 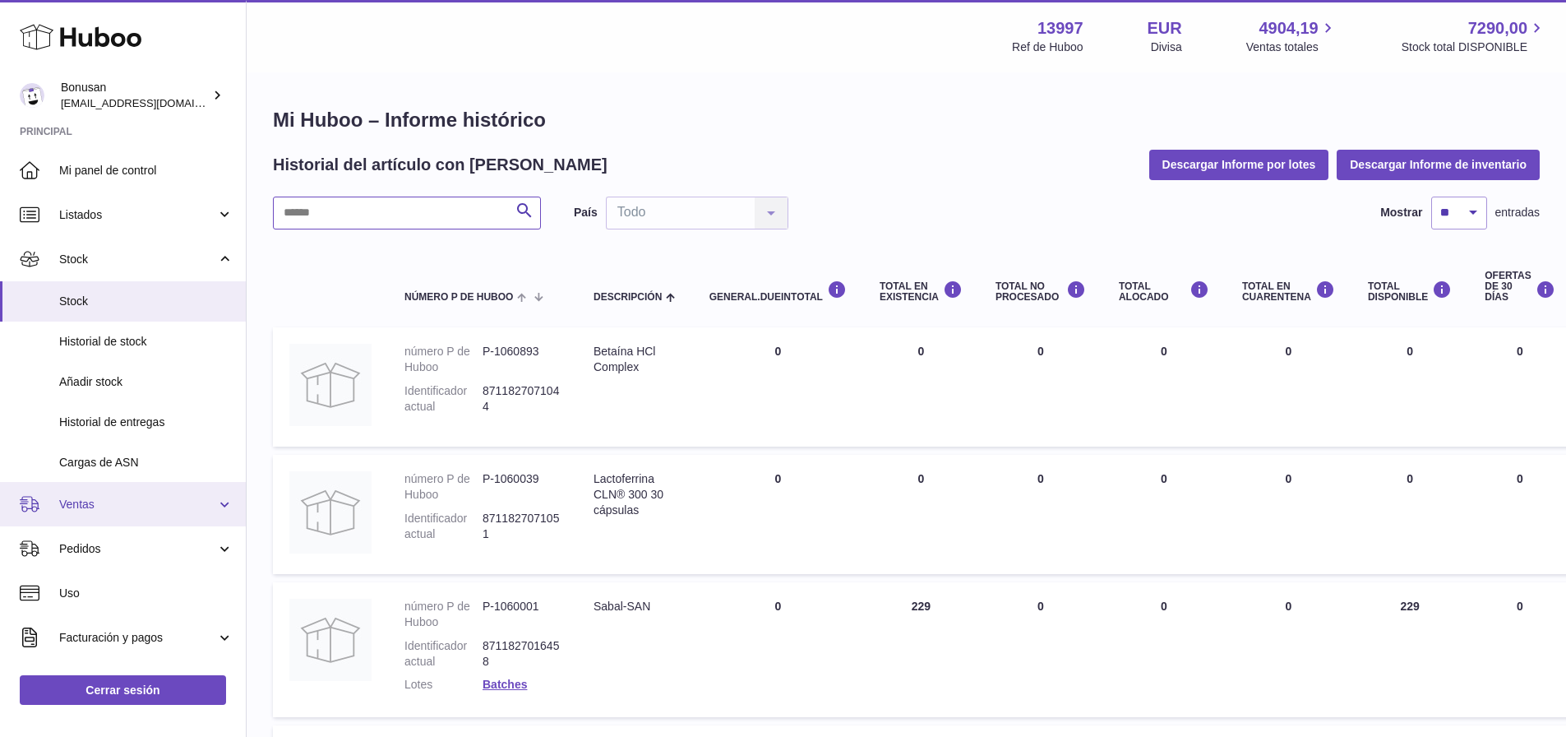 I want to click on strong: 13997, so click(x=1061, y=28).